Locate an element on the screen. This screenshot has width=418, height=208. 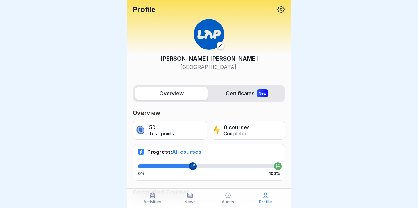
img: w1n62d9c1m8dr293gbm2xwec.png is located at coordinates (209, 34).